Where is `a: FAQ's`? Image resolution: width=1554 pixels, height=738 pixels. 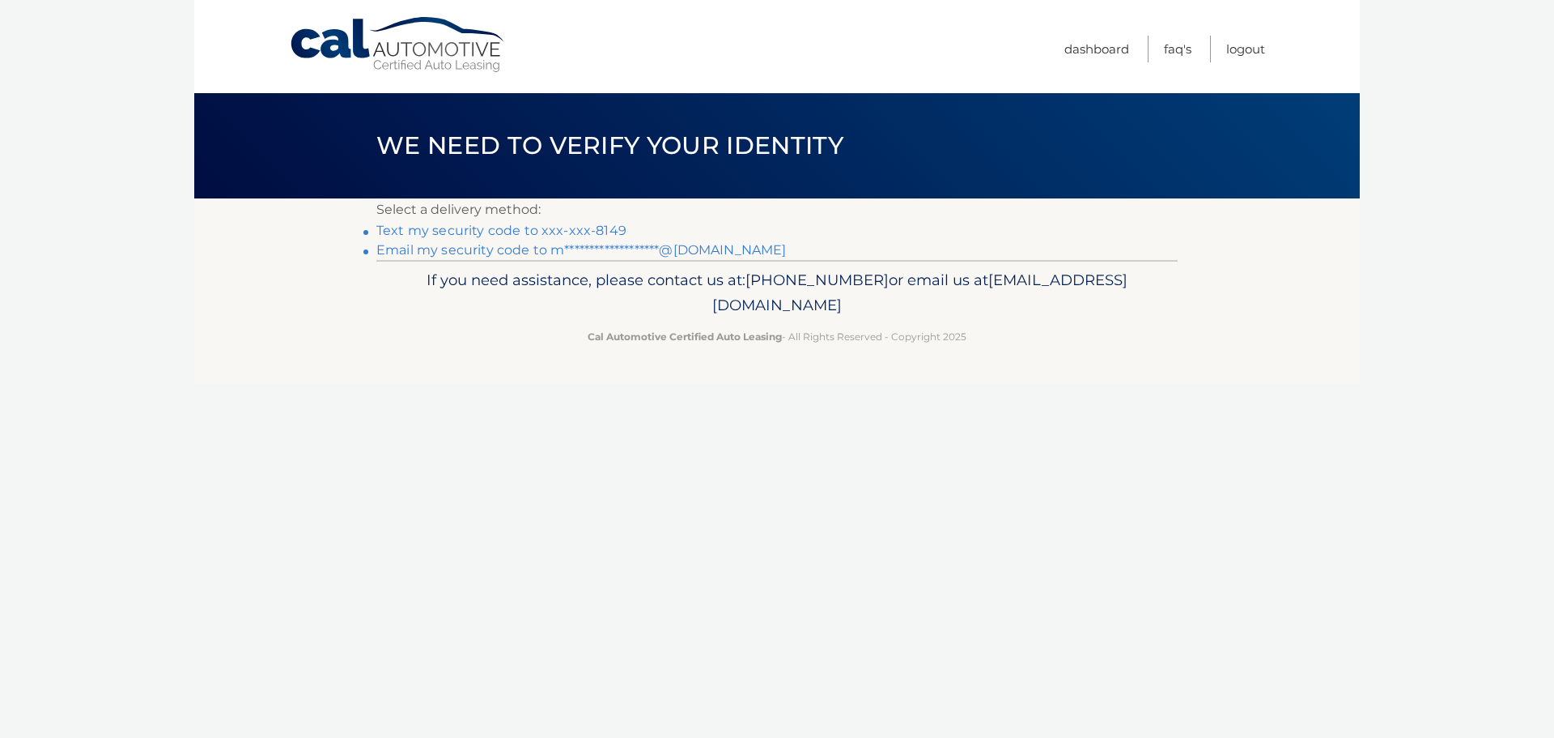
a: FAQ's is located at coordinates (1178, 49).